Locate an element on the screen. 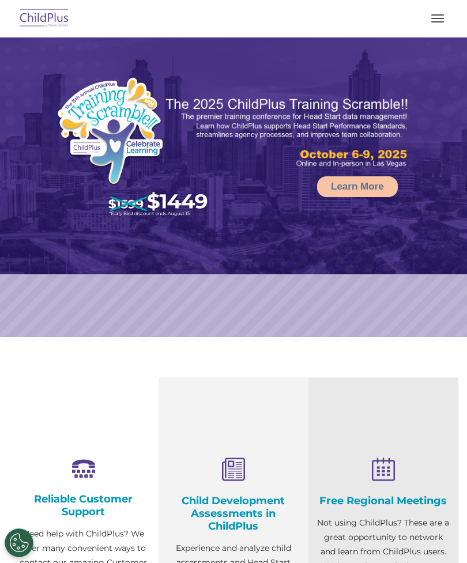 The width and height of the screenshot is (467, 563). h4: Child Development Assessments in ChildPlus is located at coordinates (234, 514).